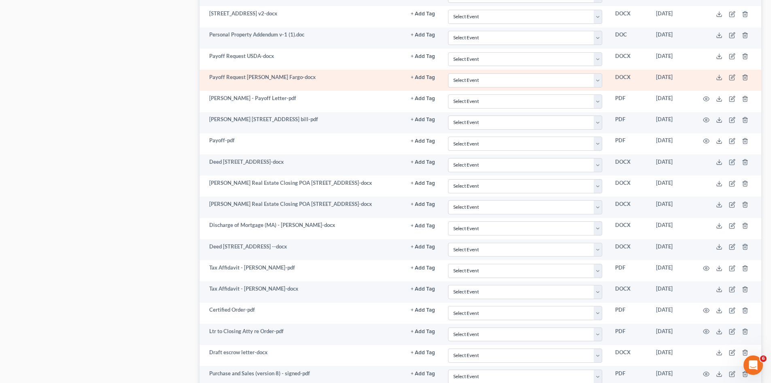  What do you see at coordinates (302, 334) in the screenshot?
I see `td: Ltr to Closing Atty re Order-pdf` at bounding box center [302, 334].